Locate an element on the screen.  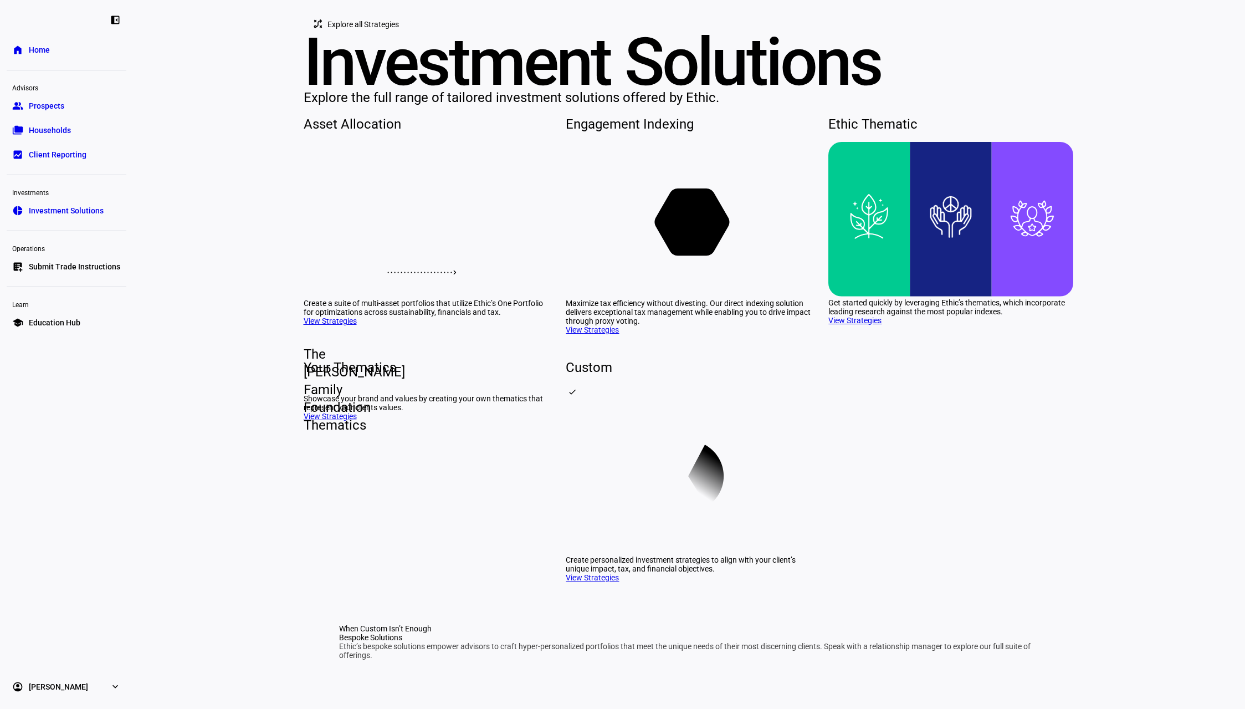
a: groupProspects is located at coordinates (66, 106).